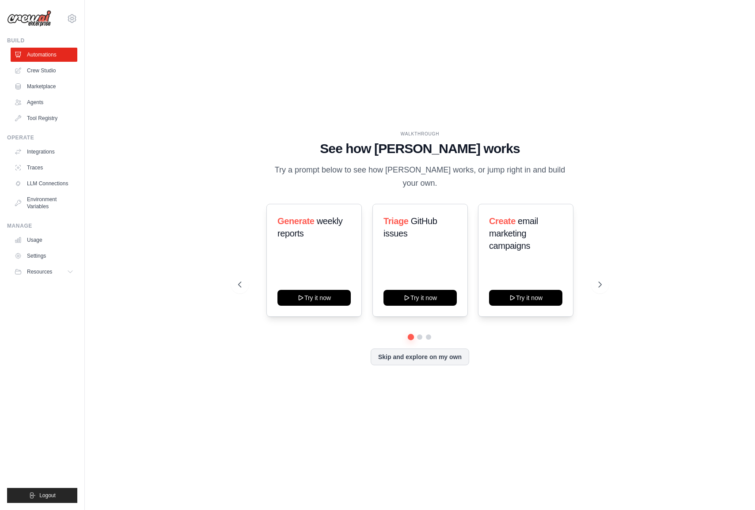 Image resolution: width=755 pixels, height=510 pixels. Describe the element at coordinates (44, 152) in the screenshot. I see `a: Integrations` at that location.